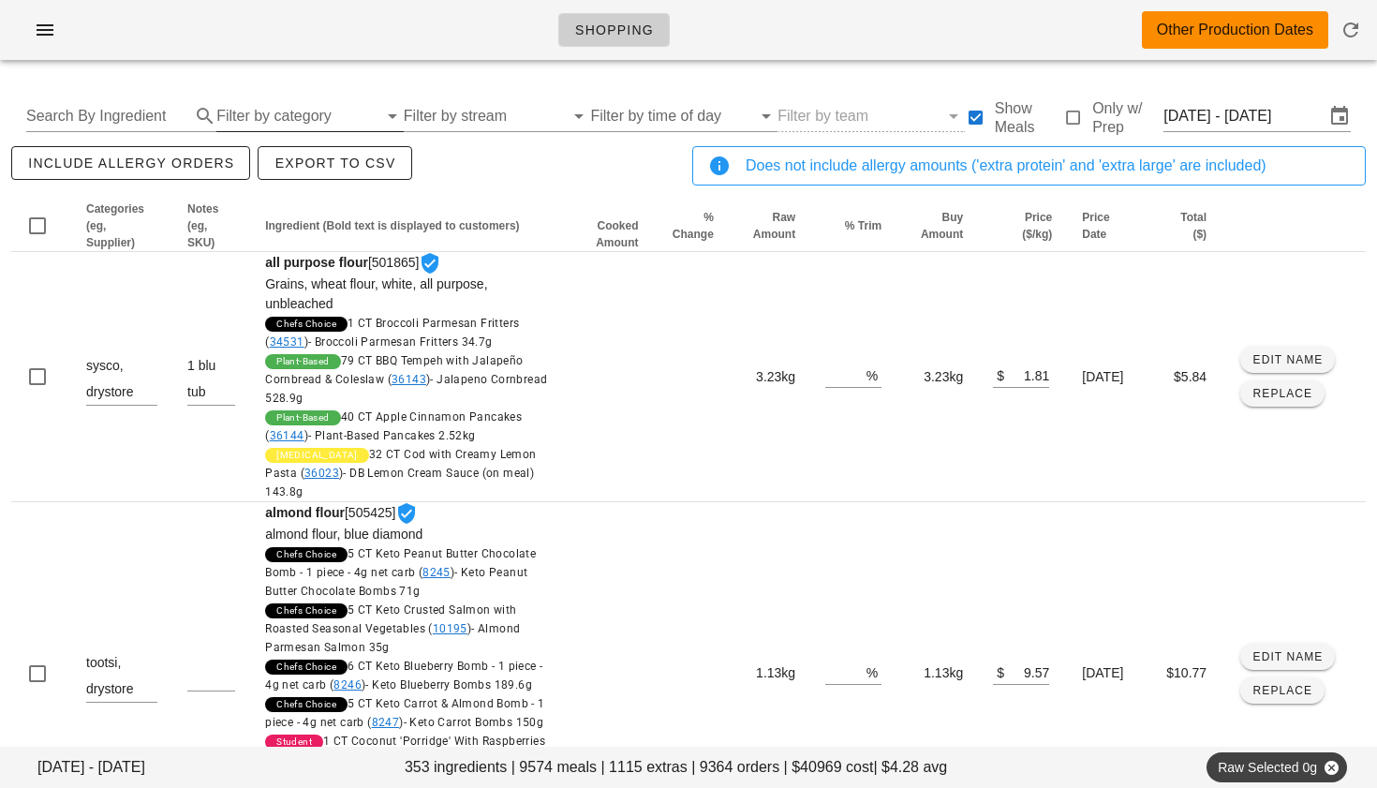 Image resolution: width=1377 pixels, height=788 pixels. What do you see at coordinates (405, 751) in the screenshot?
I see `span: 1 CT Coconut 'Porridge' With Raspberries ( )` at bounding box center [405, 751].